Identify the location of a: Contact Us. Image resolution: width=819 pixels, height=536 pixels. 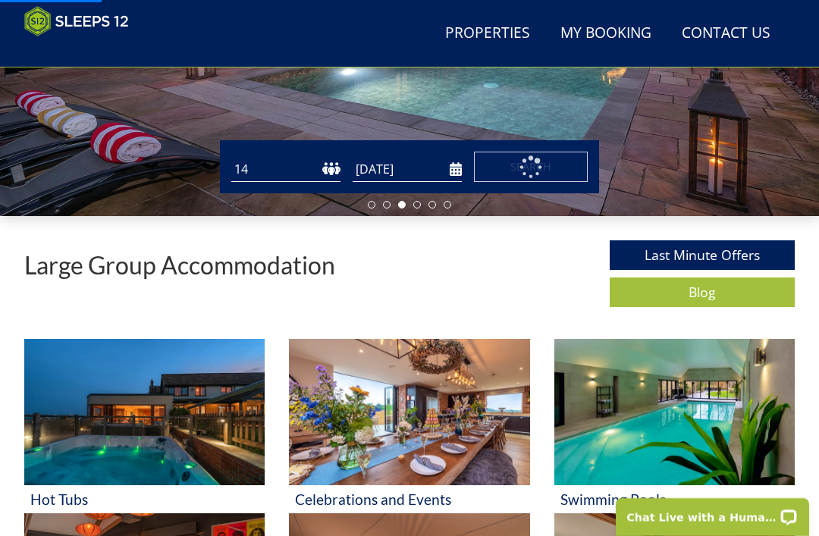
(726, 33).